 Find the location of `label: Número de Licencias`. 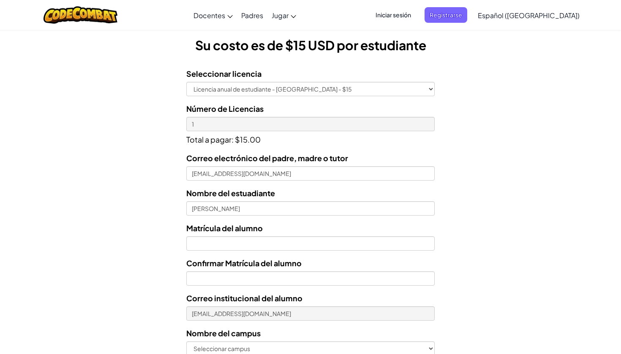

label: Número de Licencias is located at coordinates (225, 109).